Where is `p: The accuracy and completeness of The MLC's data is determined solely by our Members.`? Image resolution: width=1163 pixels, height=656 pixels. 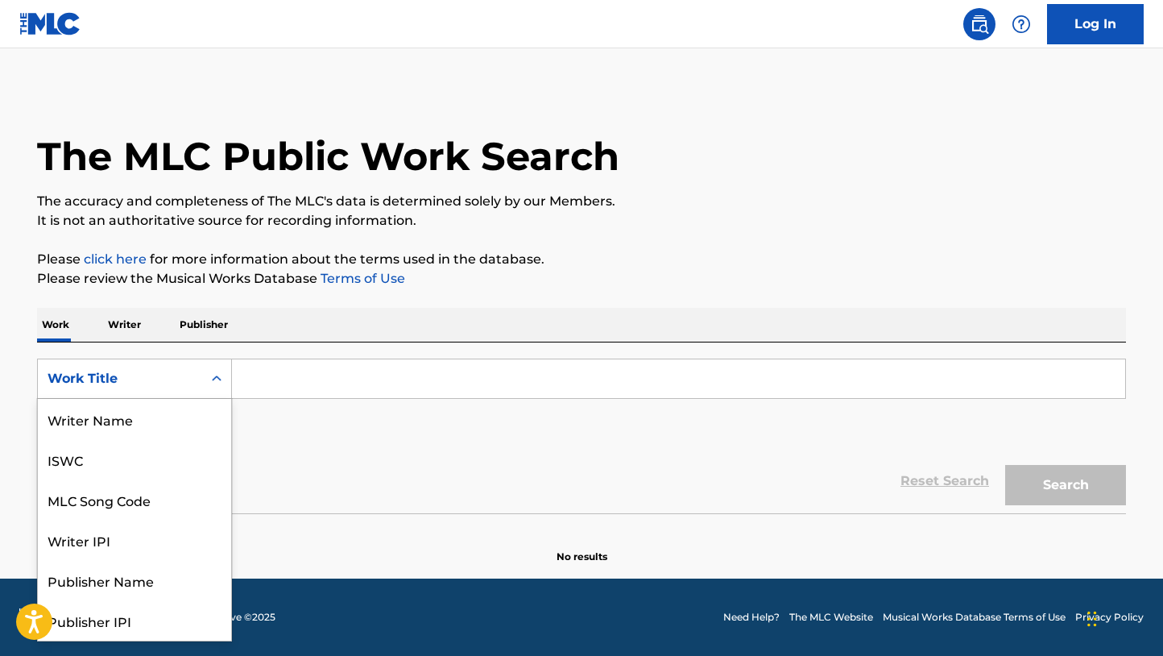 p: The accuracy and completeness of The MLC's data is determined solely by our Members. is located at coordinates (582, 201).